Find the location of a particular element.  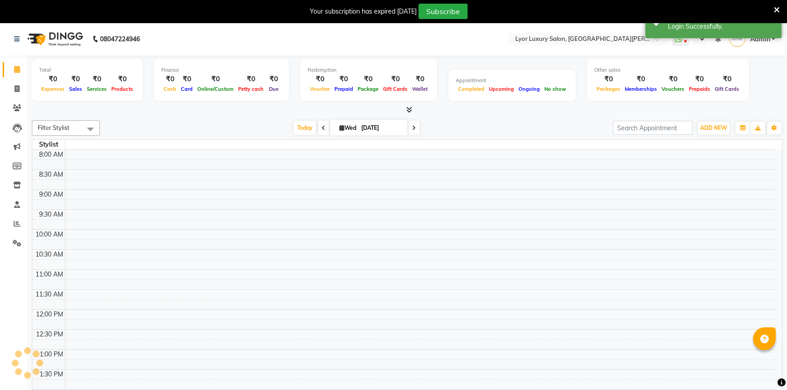

div: 12:30 PM is located at coordinates (50, 334).